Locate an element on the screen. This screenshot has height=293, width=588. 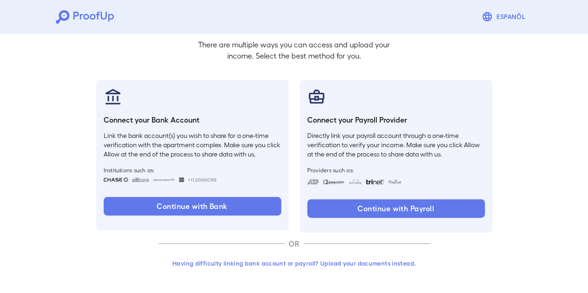
img: citibank.svg is located at coordinates (141, 180).